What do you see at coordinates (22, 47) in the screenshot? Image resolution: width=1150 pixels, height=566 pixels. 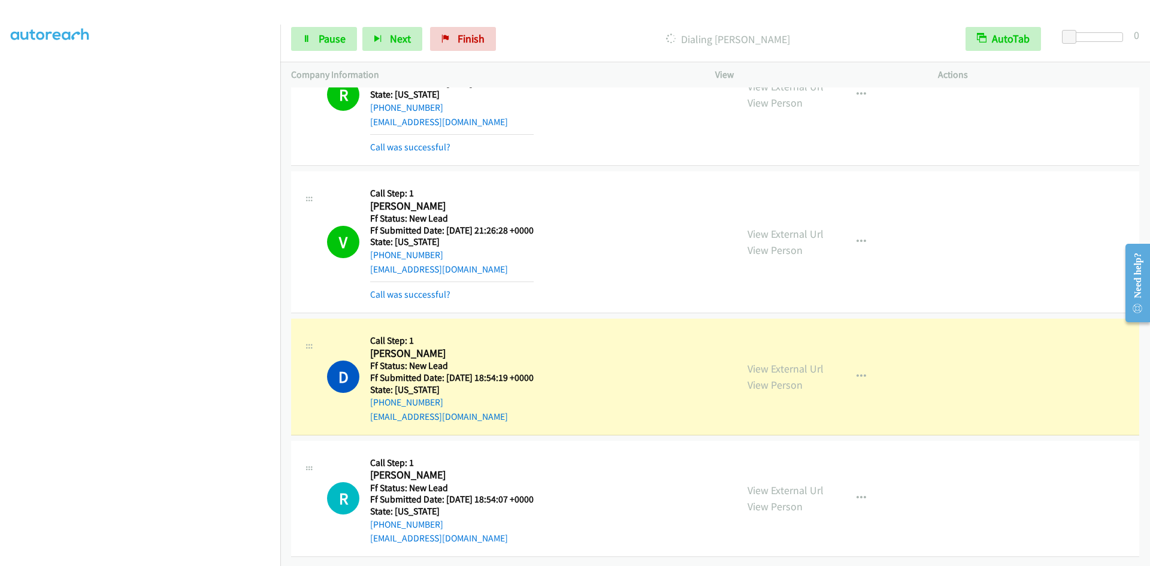 I see `div: Open Resource Center` at bounding box center [22, 47].